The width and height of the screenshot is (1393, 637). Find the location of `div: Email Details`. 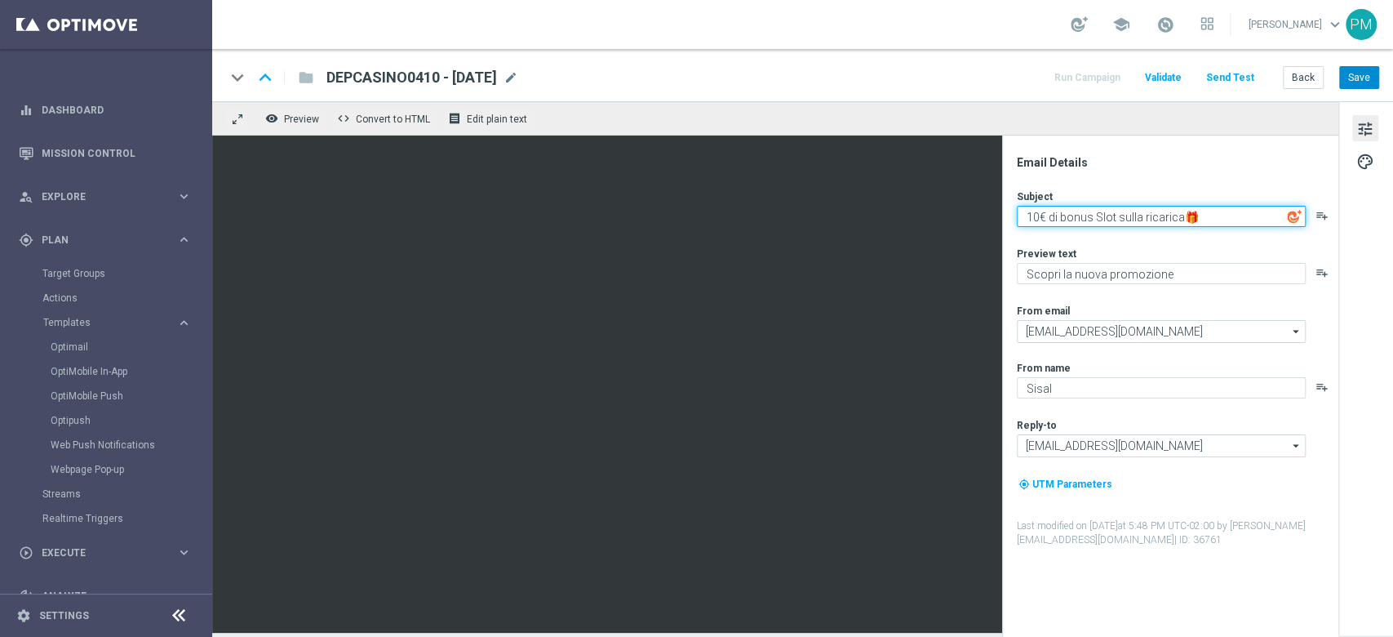

div: Email Details is located at coordinates (1177, 162).